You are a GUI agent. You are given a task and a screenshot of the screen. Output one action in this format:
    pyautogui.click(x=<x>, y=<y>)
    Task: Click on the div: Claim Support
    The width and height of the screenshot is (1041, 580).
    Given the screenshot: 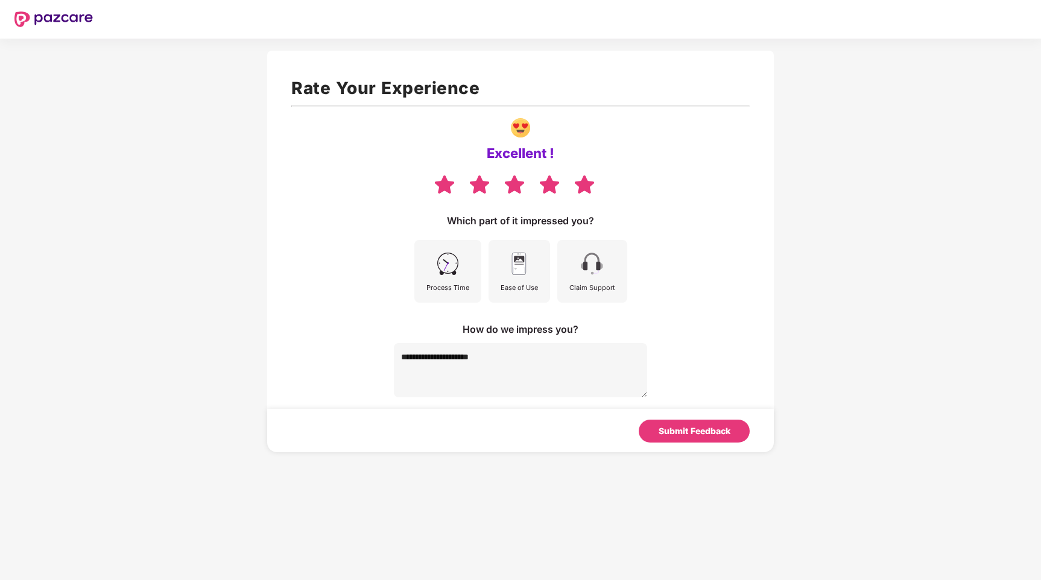 What is the action you would take?
    pyautogui.click(x=592, y=288)
    